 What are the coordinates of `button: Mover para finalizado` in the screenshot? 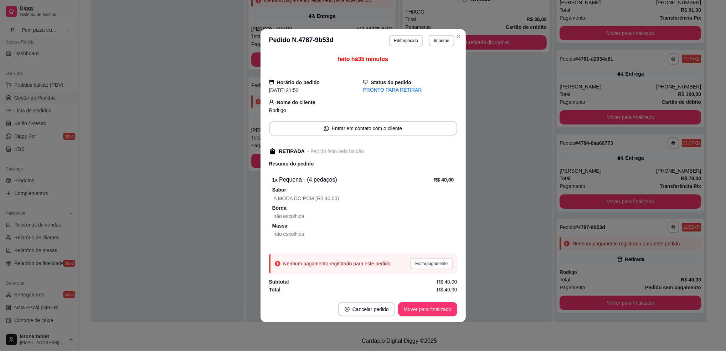 It's located at (428, 309).